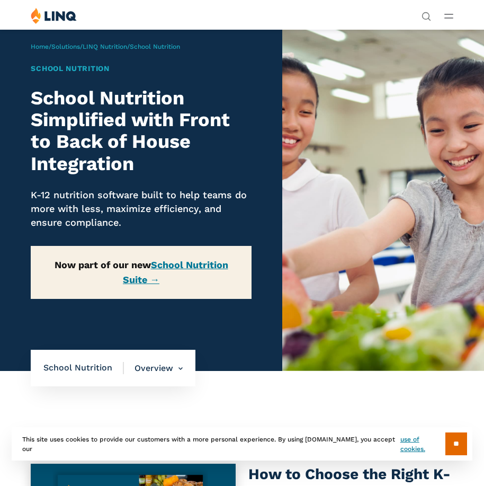  I want to click on a: School Nutrition Suite →, so click(175, 272).